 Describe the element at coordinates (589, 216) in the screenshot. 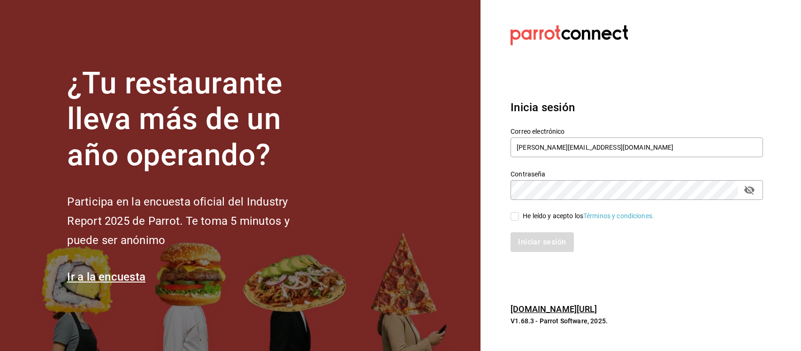

I see `div: He leído y acepto los` at that location.